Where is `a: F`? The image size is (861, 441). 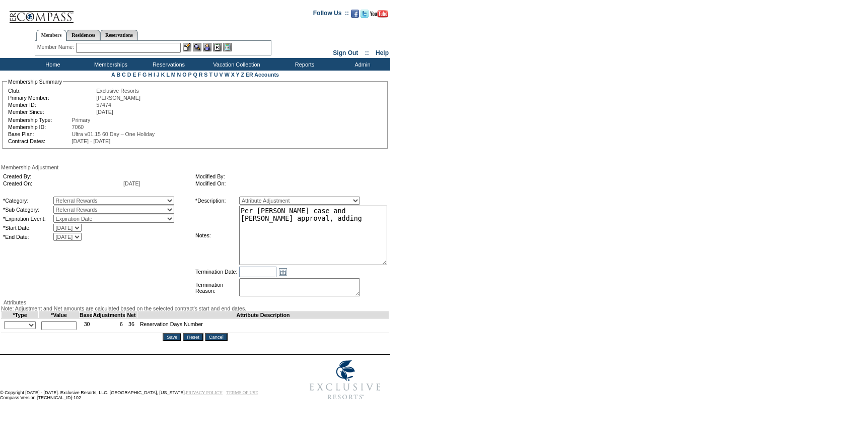
a: F is located at coordinates (139, 75).